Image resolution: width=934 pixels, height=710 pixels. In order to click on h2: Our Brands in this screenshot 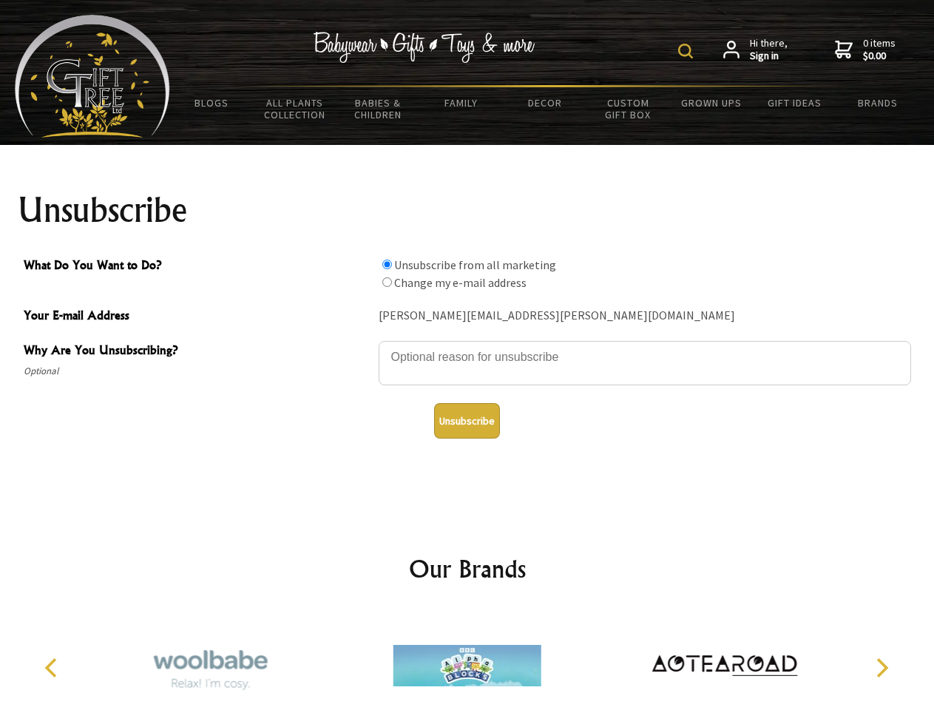, I will do `click(467, 569)`.